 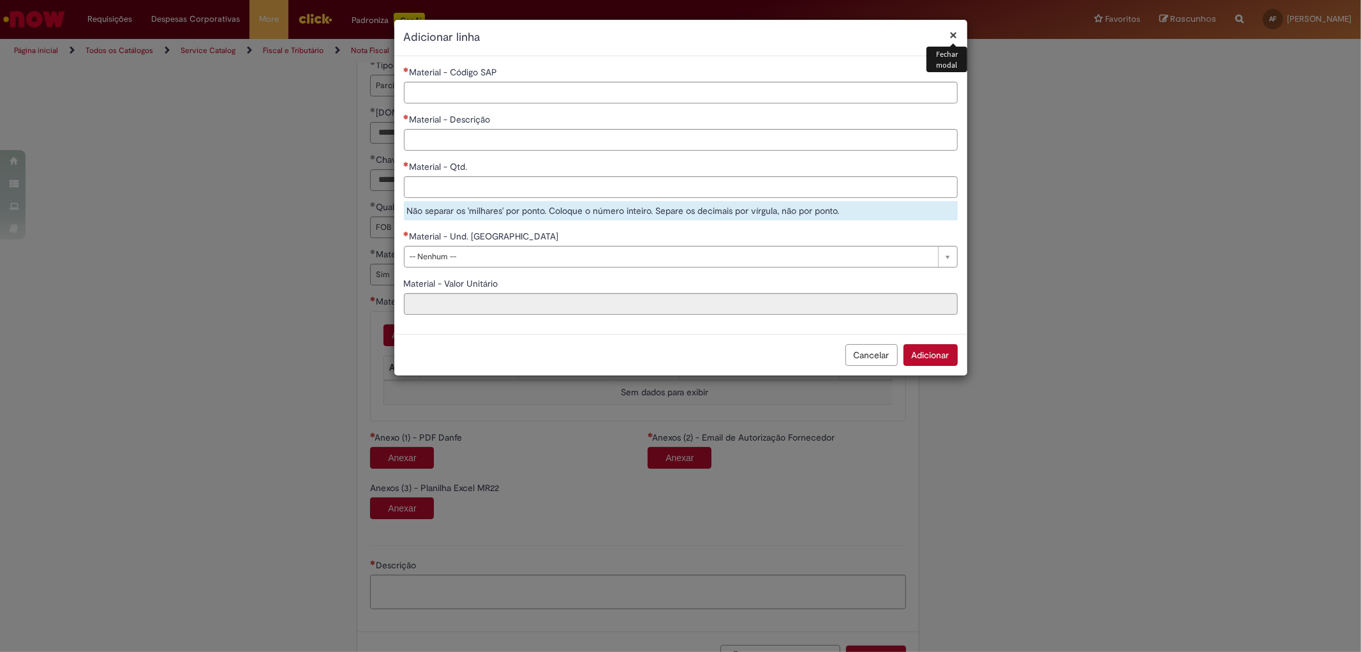 I want to click on input: Material - Qtd., so click(x=681, y=187).